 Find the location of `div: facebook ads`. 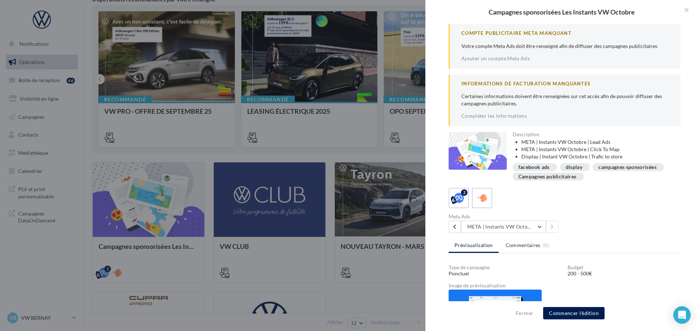

div: facebook ads is located at coordinates (534, 167).